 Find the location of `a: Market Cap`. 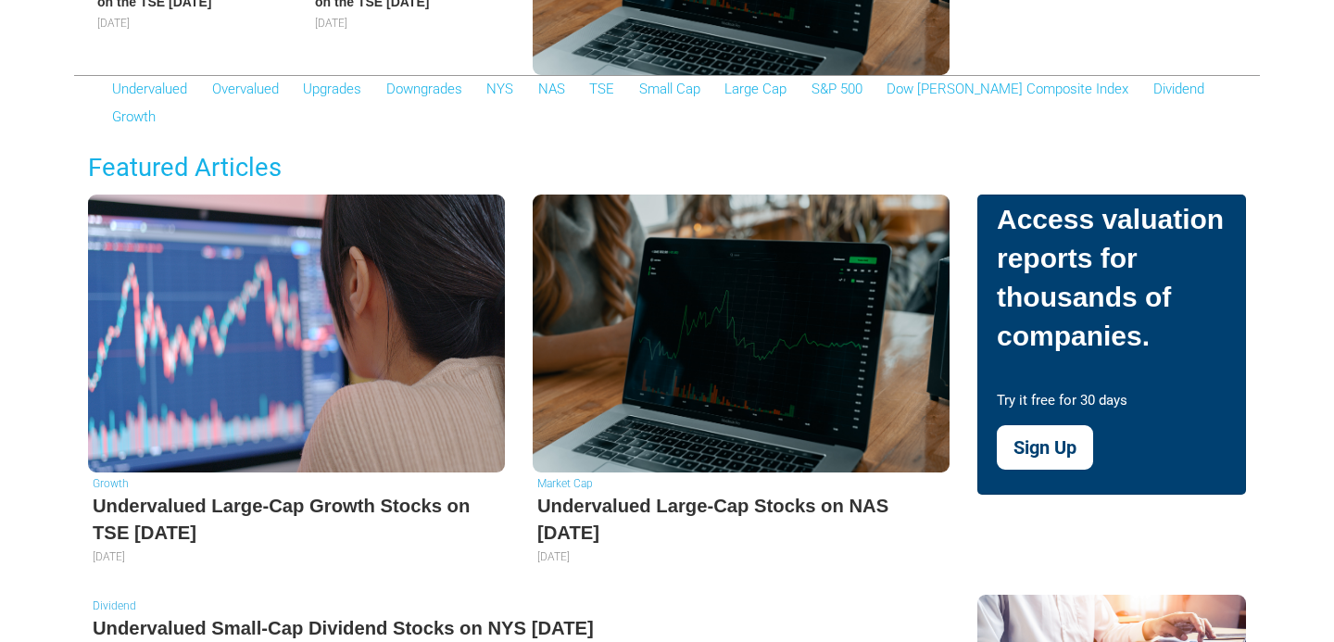

a: Market Cap is located at coordinates (565, 484).